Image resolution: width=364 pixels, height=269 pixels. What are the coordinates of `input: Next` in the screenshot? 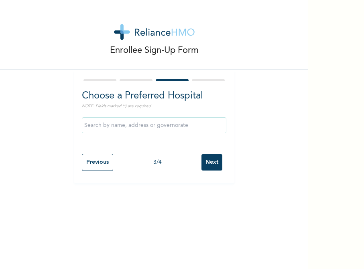 It's located at (212, 162).